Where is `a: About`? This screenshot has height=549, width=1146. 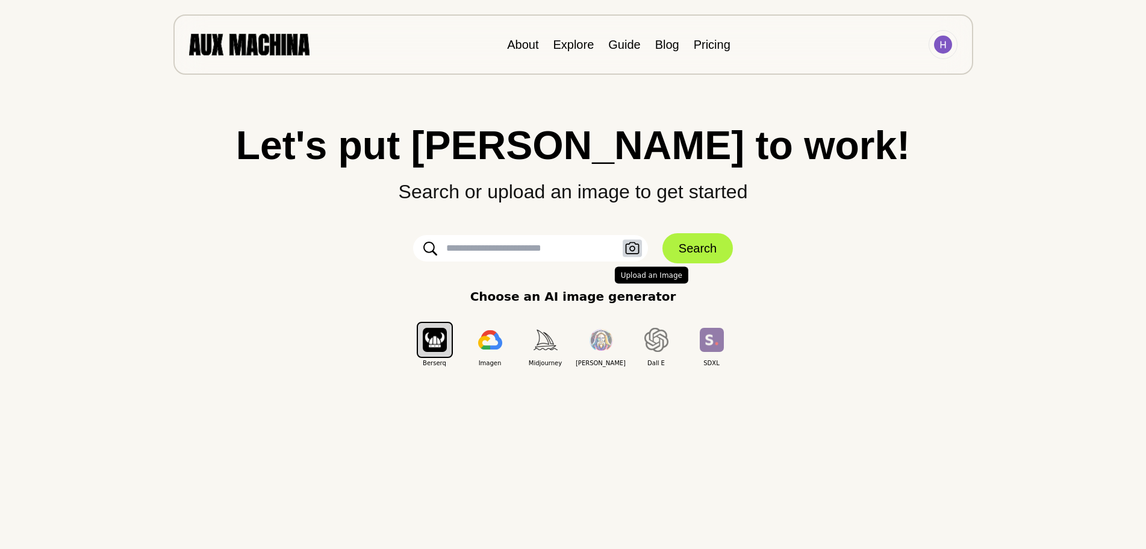
a: About is located at coordinates (523, 45).